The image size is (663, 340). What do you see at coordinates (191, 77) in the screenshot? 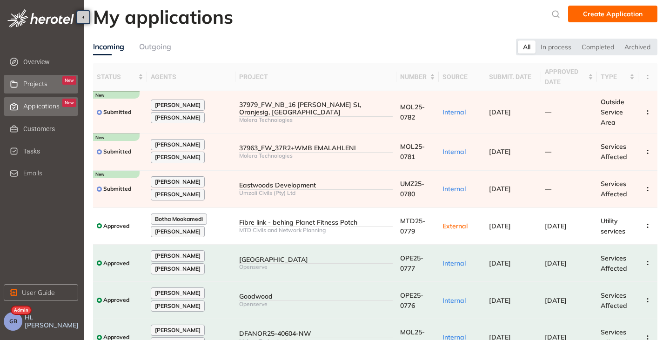
I see `th: agents` at bounding box center [191, 77].